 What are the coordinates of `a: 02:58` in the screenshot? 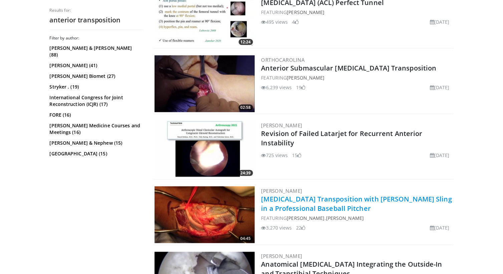 It's located at (204, 84).